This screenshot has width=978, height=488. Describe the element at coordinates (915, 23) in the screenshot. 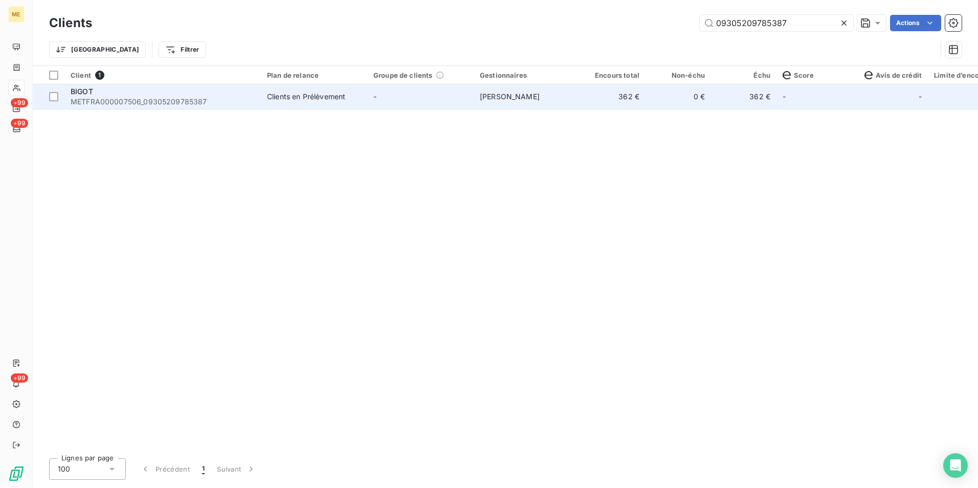

I see `button: Actions` at that location.